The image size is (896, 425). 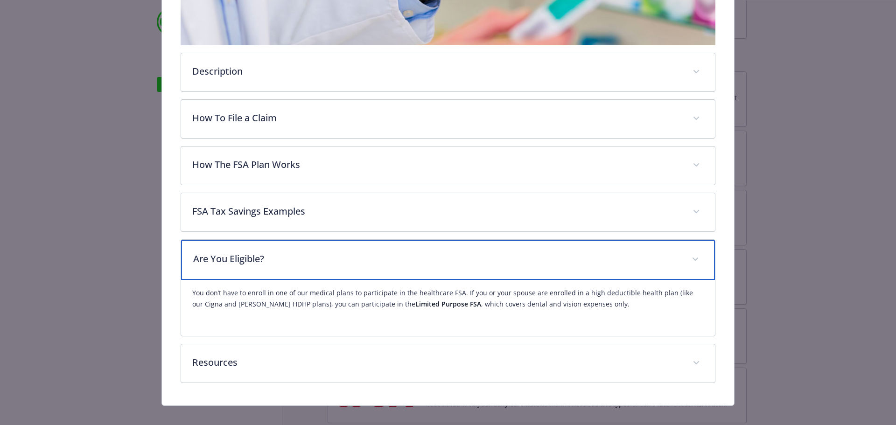 I want to click on div: How To File a Claim, so click(x=448, y=119).